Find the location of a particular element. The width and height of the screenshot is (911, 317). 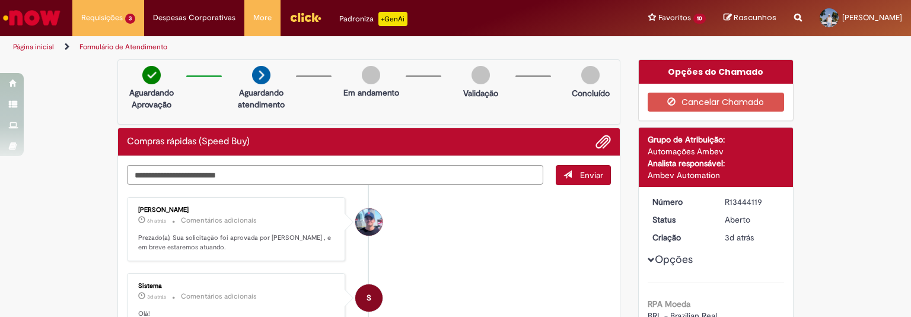

p: Aguardando atendimento is located at coordinates (261, 98).